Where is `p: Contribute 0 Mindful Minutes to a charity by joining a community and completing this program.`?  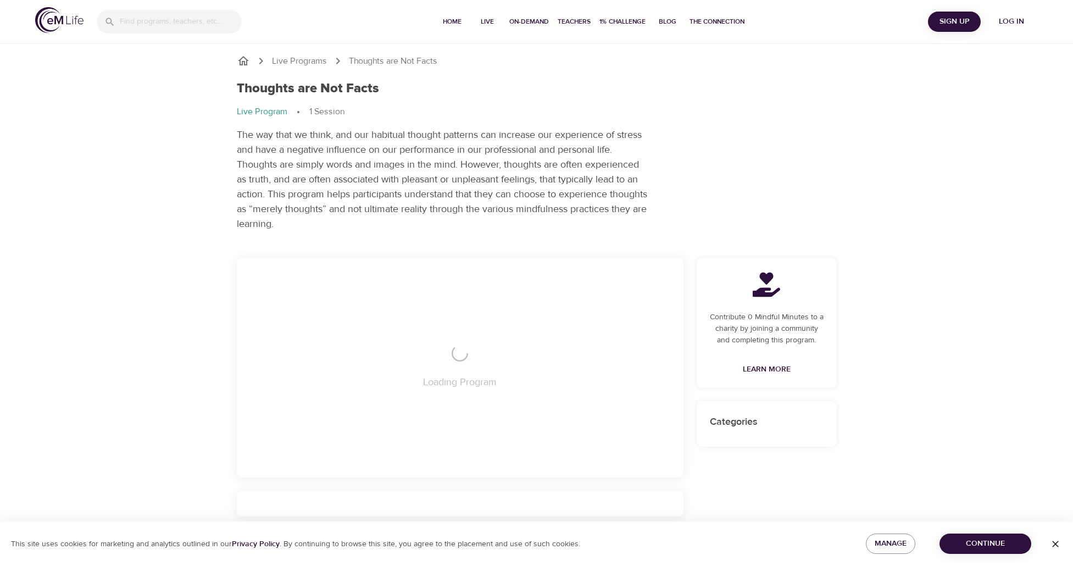
p: Contribute 0 Mindful Minutes to a charity by joining a community and completing this program. is located at coordinates (767, 329).